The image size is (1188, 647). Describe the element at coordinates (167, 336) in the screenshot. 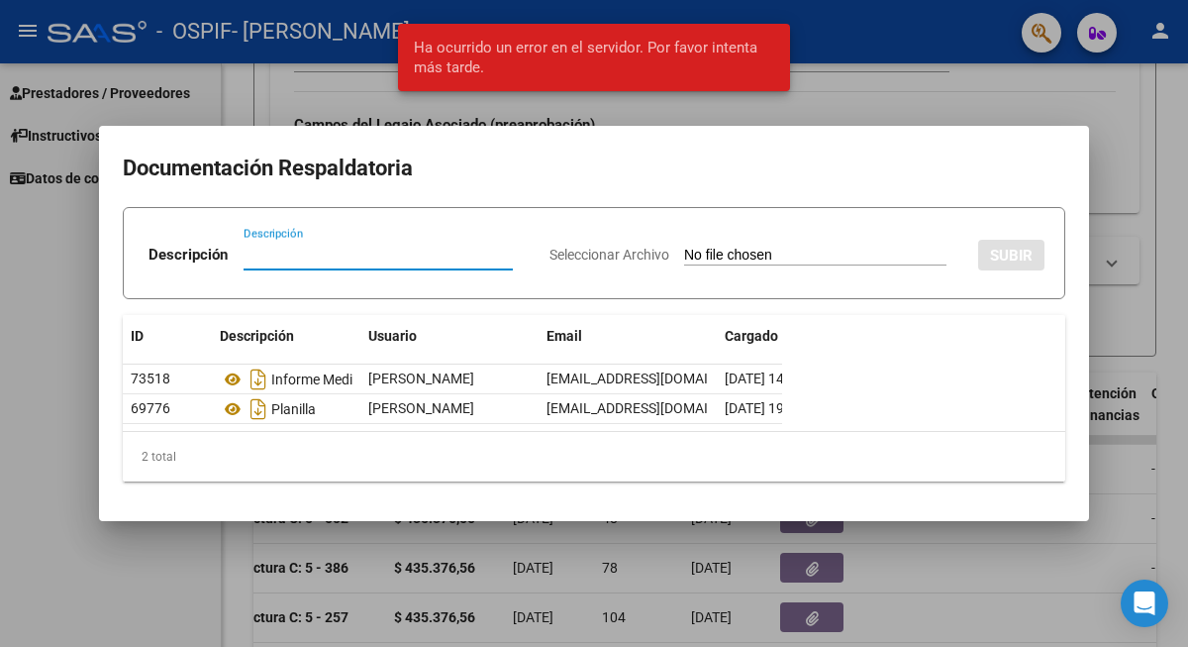

I see `datatable-header-cell: ID` at that location.